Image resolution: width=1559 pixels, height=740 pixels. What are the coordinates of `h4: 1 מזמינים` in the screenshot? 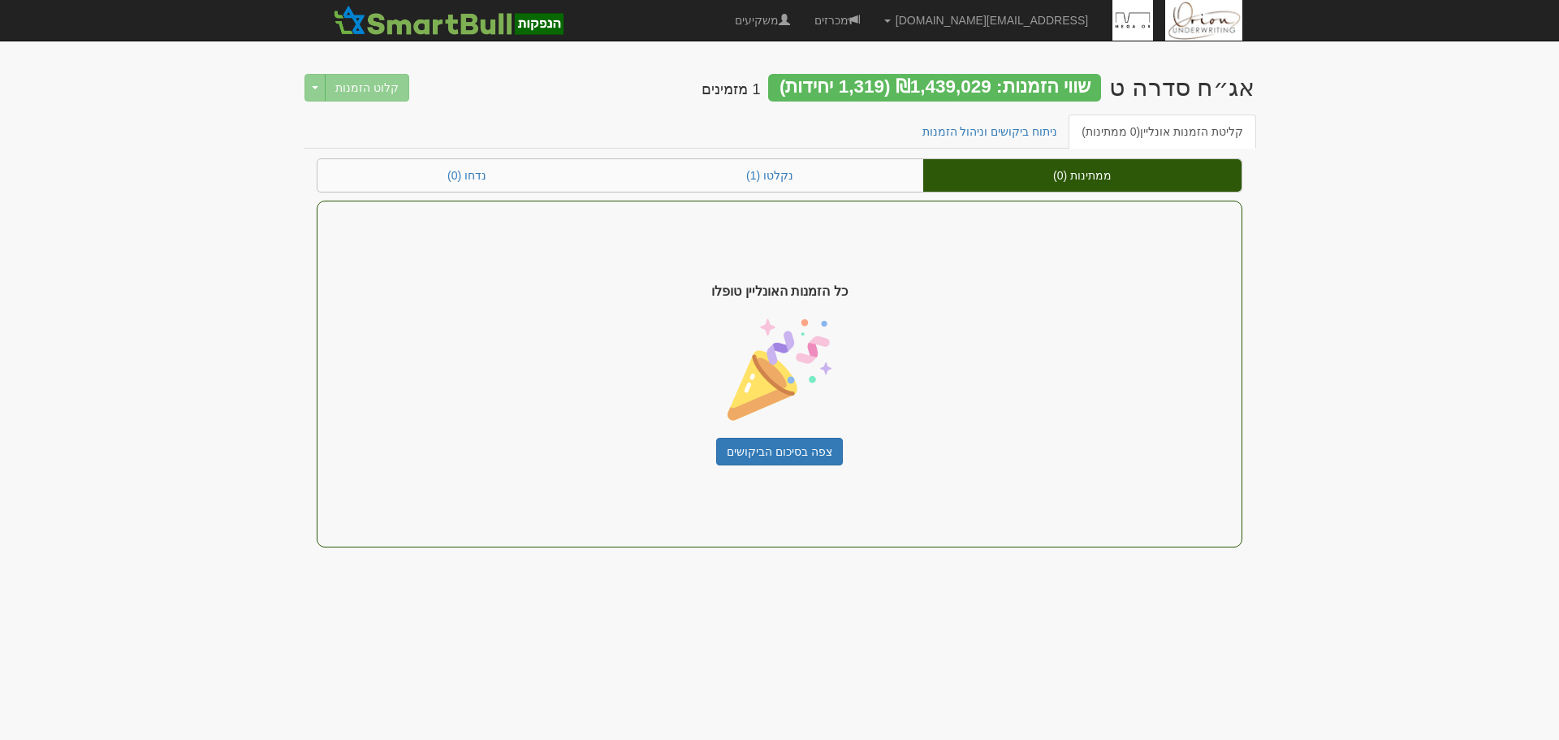 It's located at (731, 90).